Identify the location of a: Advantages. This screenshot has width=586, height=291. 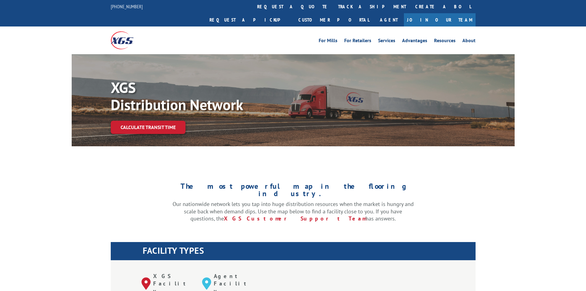
(415, 42).